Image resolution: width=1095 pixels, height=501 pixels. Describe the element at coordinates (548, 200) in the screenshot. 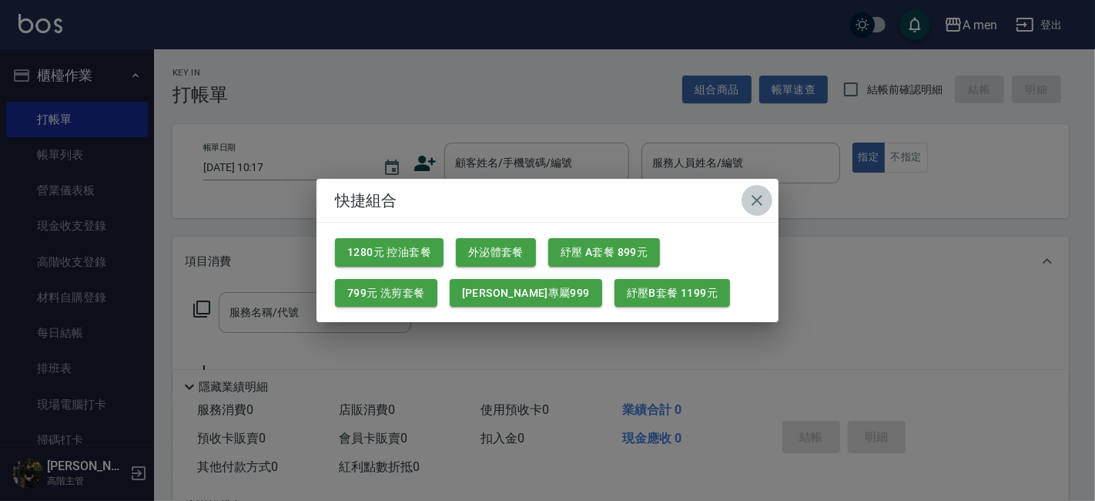

I see `h2: 快捷組合` at that location.